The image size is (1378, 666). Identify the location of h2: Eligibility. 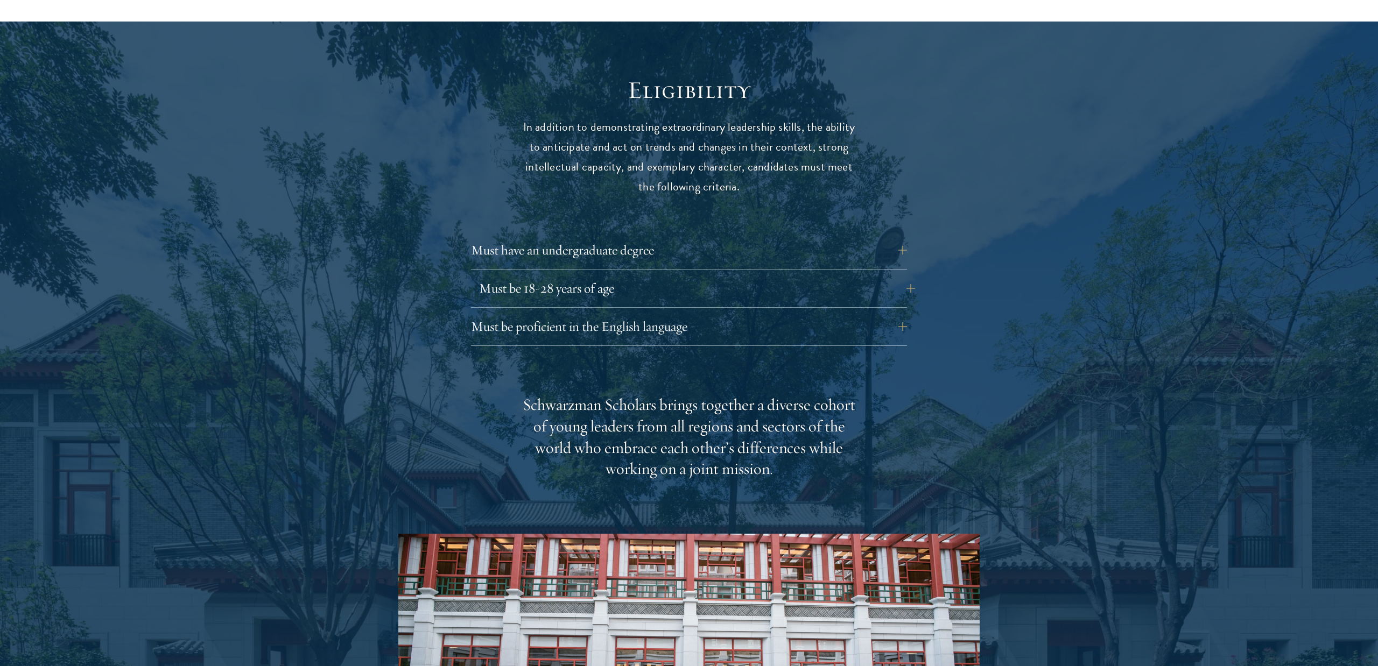
(689, 90).